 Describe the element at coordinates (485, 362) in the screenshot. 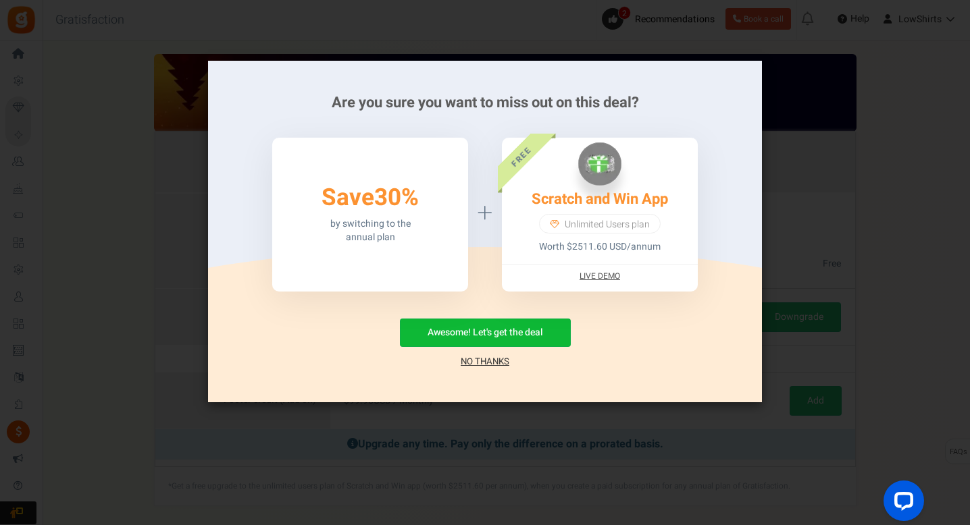

I see `a: No Thanks` at that location.